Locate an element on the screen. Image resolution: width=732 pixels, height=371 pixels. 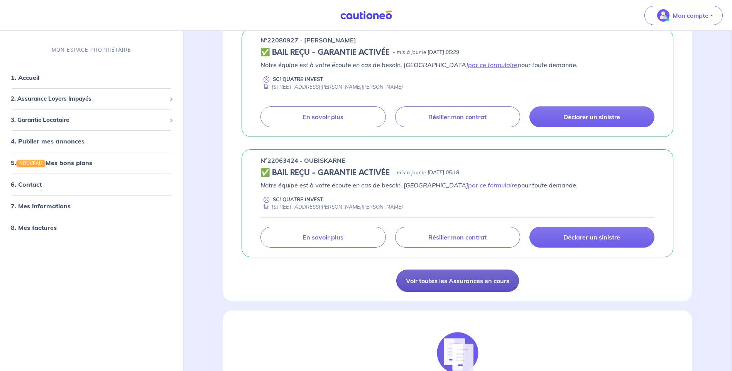
p: n°22063424 - OUBISKARNE is located at coordinates (303, 161).